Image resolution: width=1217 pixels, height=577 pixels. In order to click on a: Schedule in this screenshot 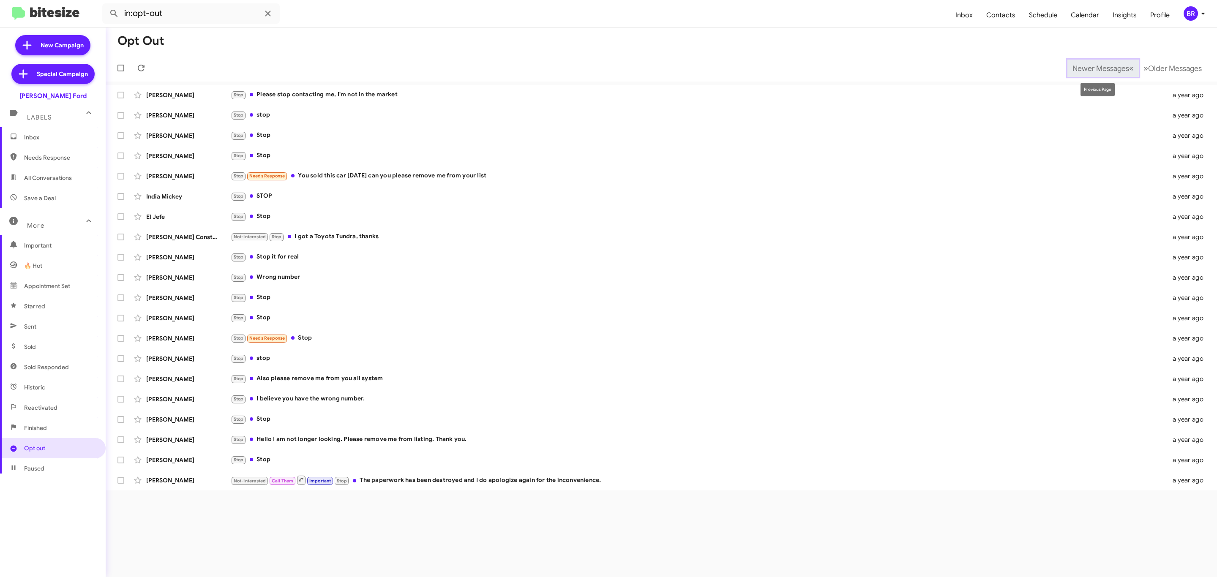, I will do `click(1043, 15)`.